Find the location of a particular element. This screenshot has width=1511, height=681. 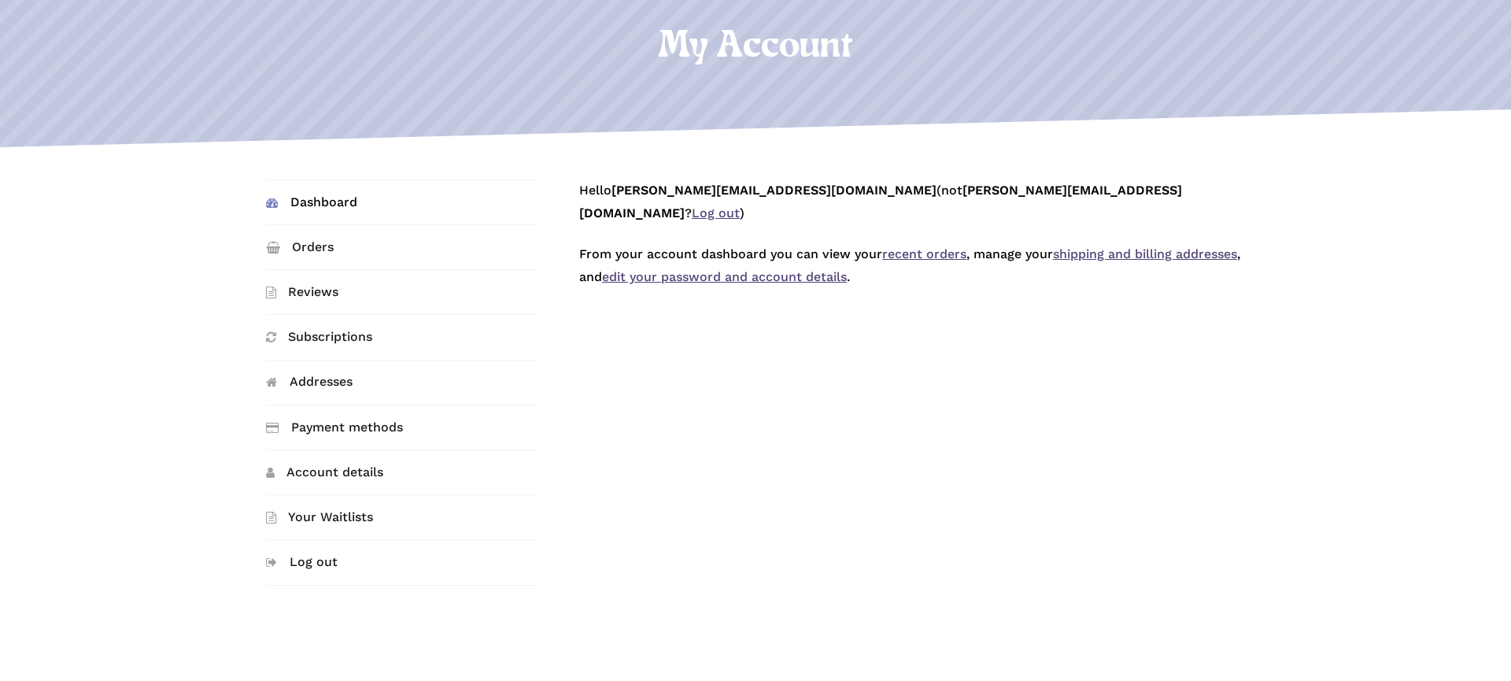

a: Account details is located at coordinates (401, 472).